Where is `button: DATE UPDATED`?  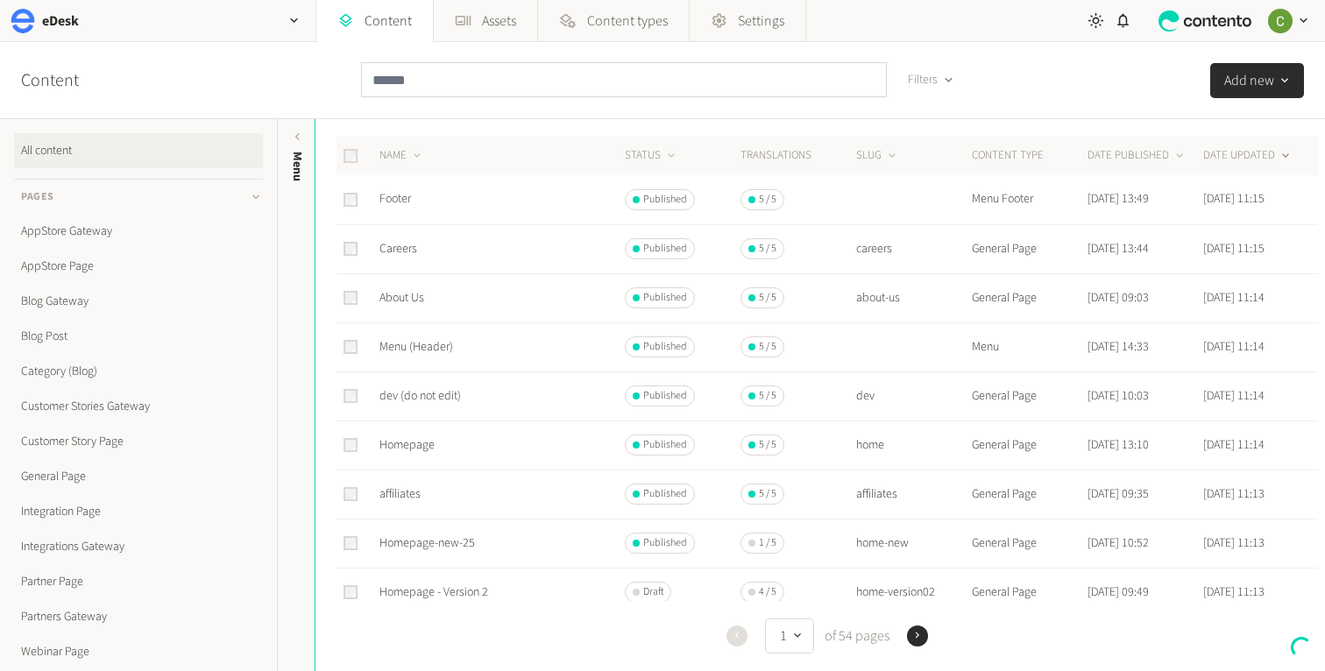
button: DATE UPDATED is located at coordinates (1248, 156).